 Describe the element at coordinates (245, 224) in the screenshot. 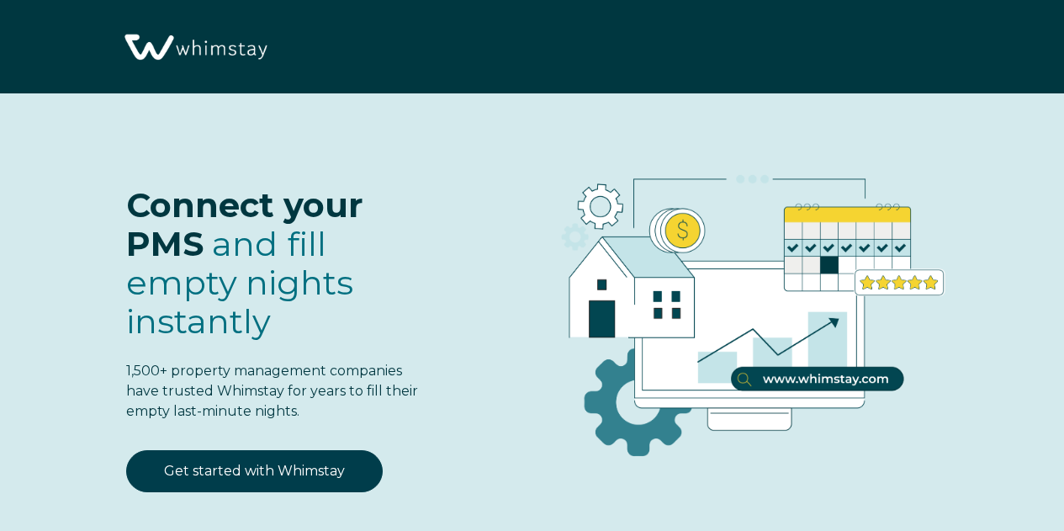

I see `span: Connect your PMS` at that location.